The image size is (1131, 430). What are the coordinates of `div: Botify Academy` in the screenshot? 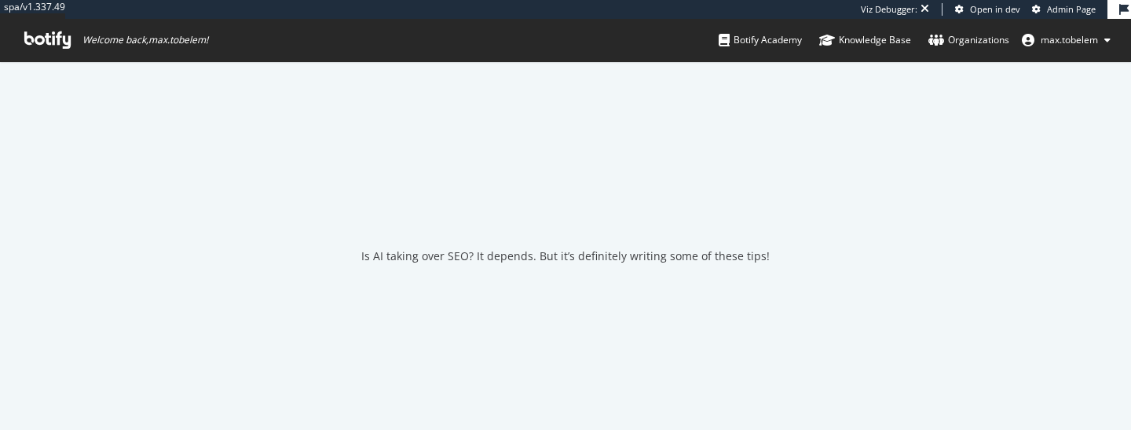 It's located at (761, 40).